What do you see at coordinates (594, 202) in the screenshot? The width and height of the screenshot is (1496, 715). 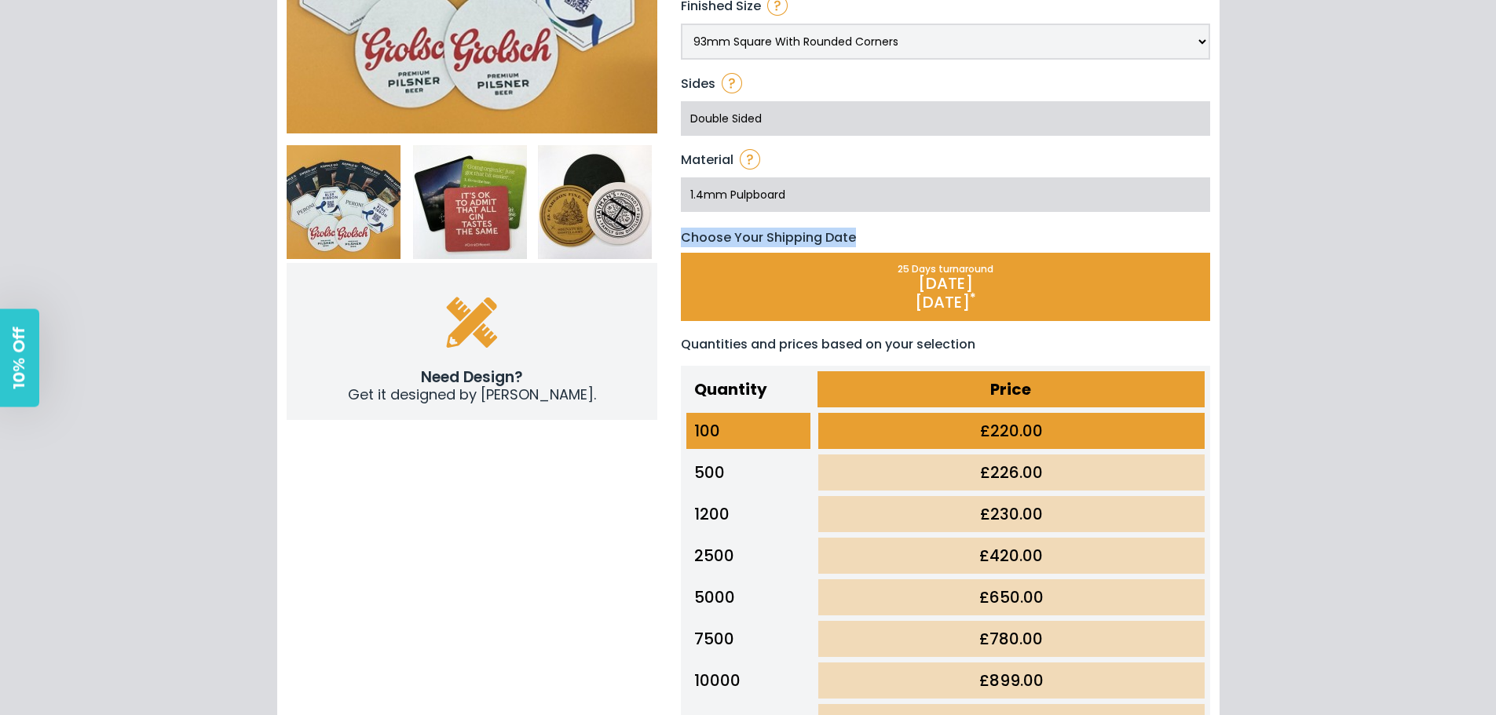 I see `img: Round Beer Mat Printing` at bounding box center [594, 202].